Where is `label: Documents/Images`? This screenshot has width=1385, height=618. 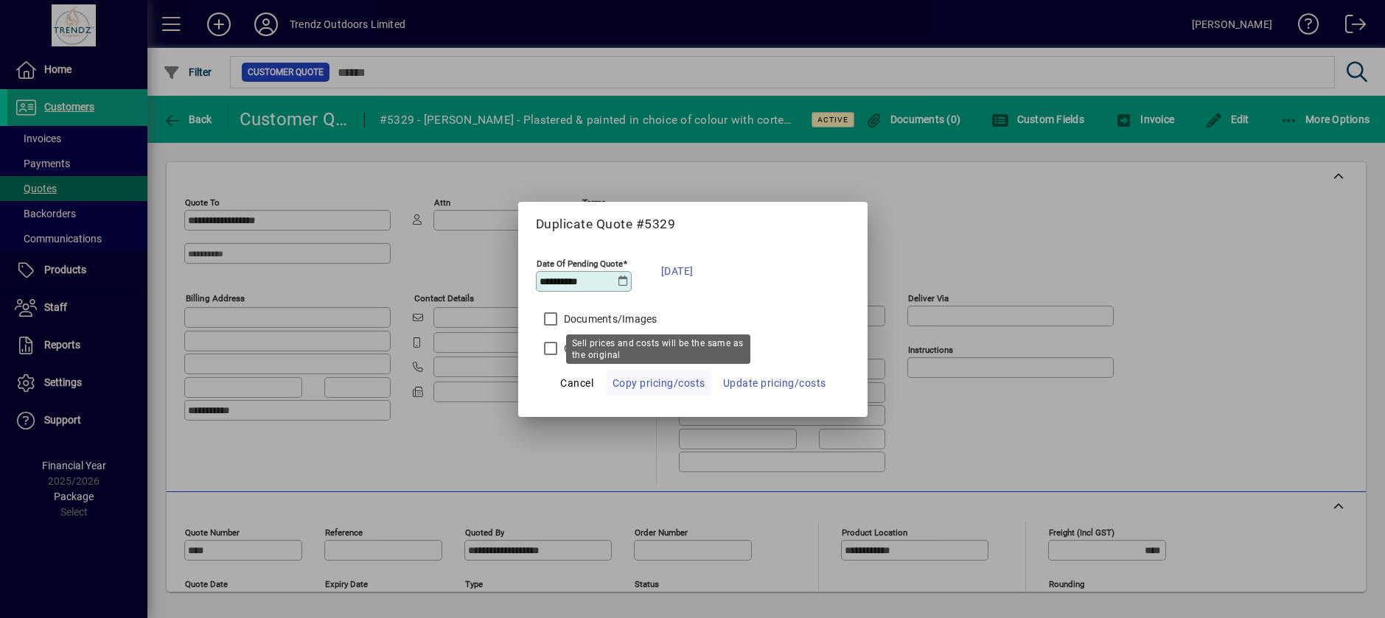
label: Documents/Images is located at coordinates (609, 319).